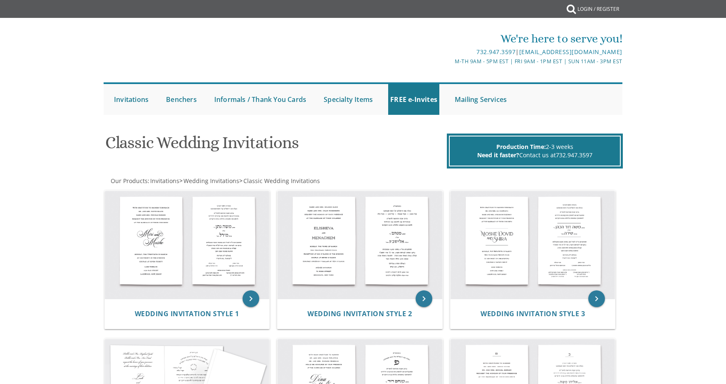  Describe the element at coordinates (360, 245) in the screenshot. I see `img: Wedding Invitation Style 2` at that location.